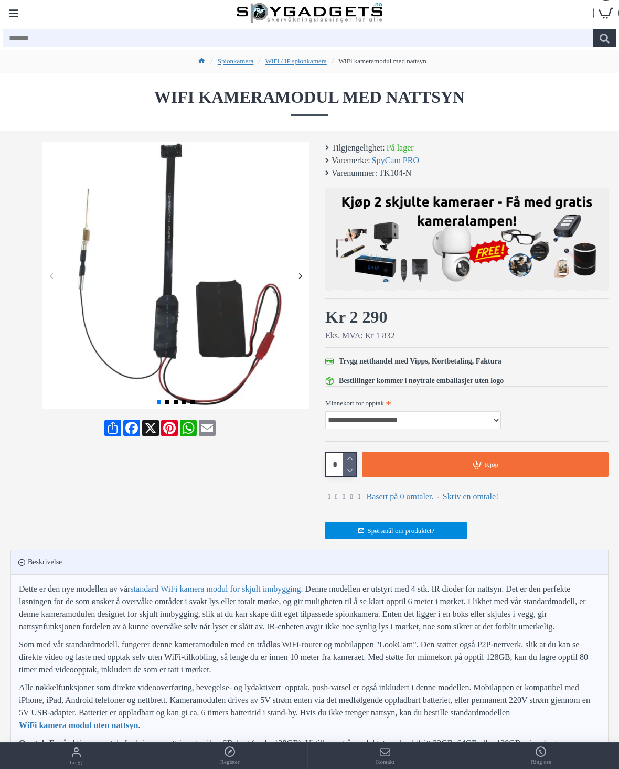  What do you see at coordinates (309, 608) in the screenshot?
I see `p: Dette er den nye modellen av vår . Denne modellen er utstyrt med 4 stk. IR dioder for nattsyn. De...` at bounding box center [309, 608].